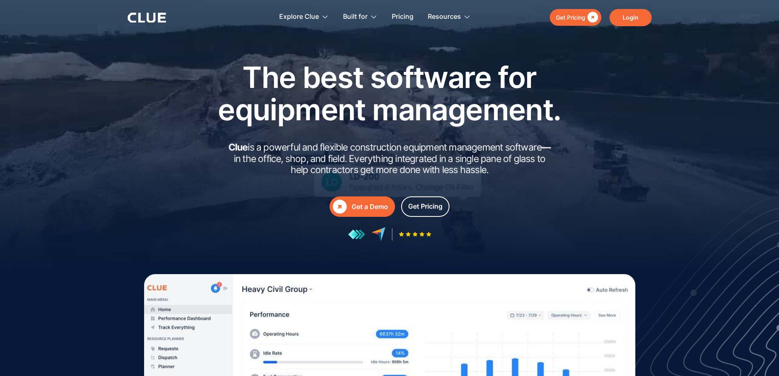 Image resolution: width=779 pixels, height=376 pixels. Describe the element at coordinates (425, 207) in the screenshot. I see `a: Get Pricing` at that location.